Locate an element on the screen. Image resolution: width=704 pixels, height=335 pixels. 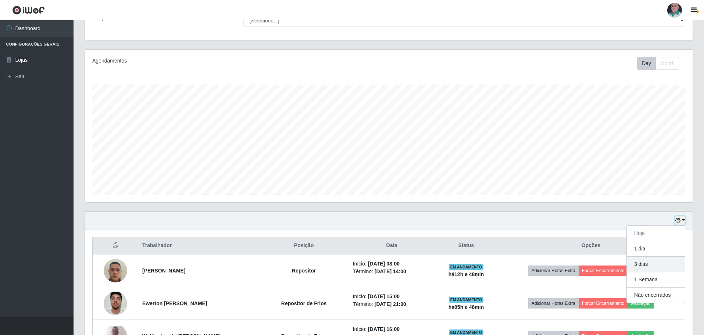
button: 1 Semana is located at coordinates (656, 280).